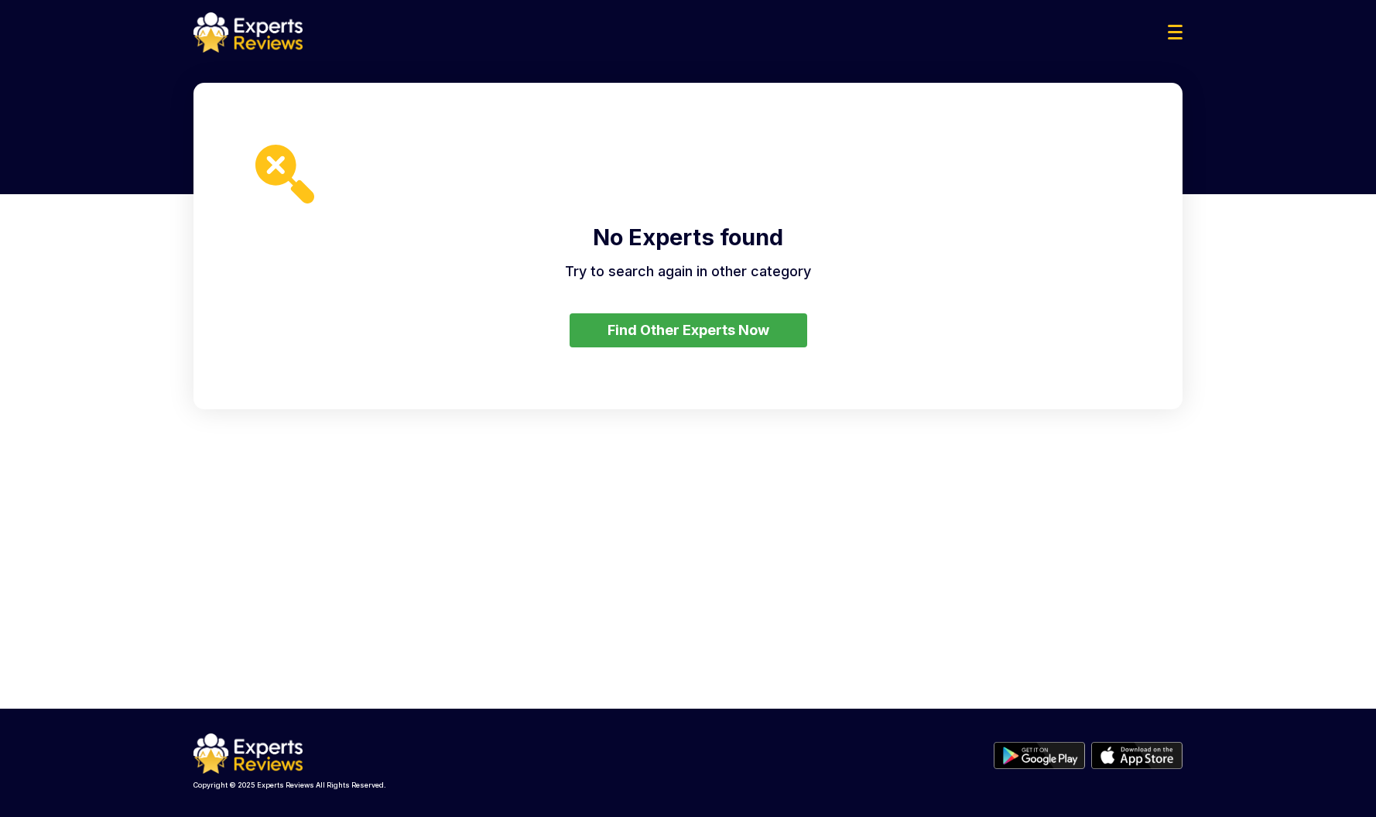  I want to click on p: Try to search again in other category, so click(688, 272).